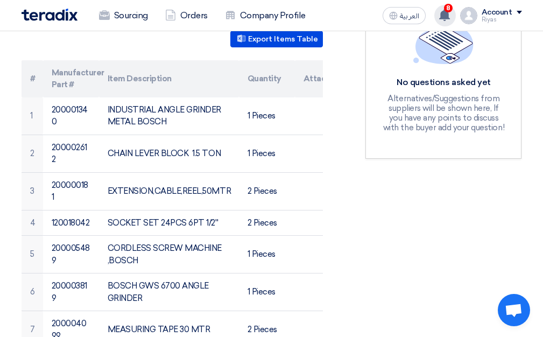 Image resolution: width=543 pixels, height=337 pixels. What do you see at coordinates (444, 82) in the screenshot?
I see `div: No questions asked yet` at bounding box center [444, 82].